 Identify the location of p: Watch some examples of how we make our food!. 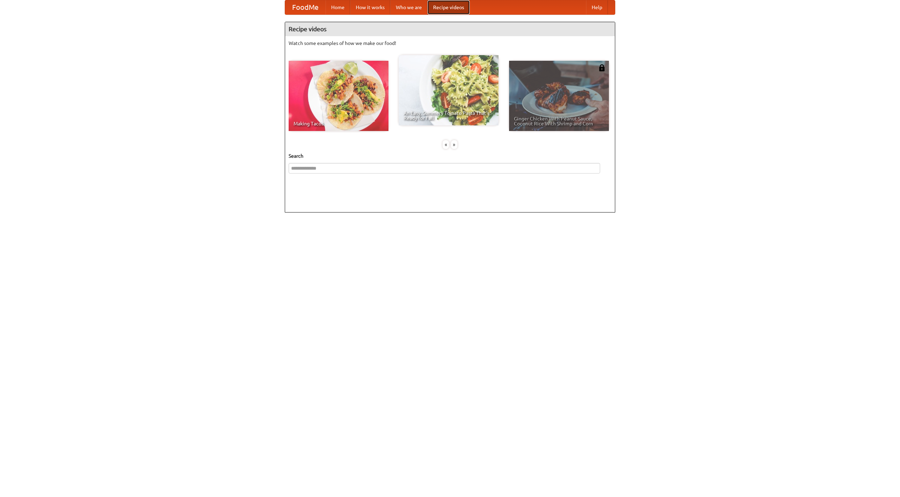
(450, 43).